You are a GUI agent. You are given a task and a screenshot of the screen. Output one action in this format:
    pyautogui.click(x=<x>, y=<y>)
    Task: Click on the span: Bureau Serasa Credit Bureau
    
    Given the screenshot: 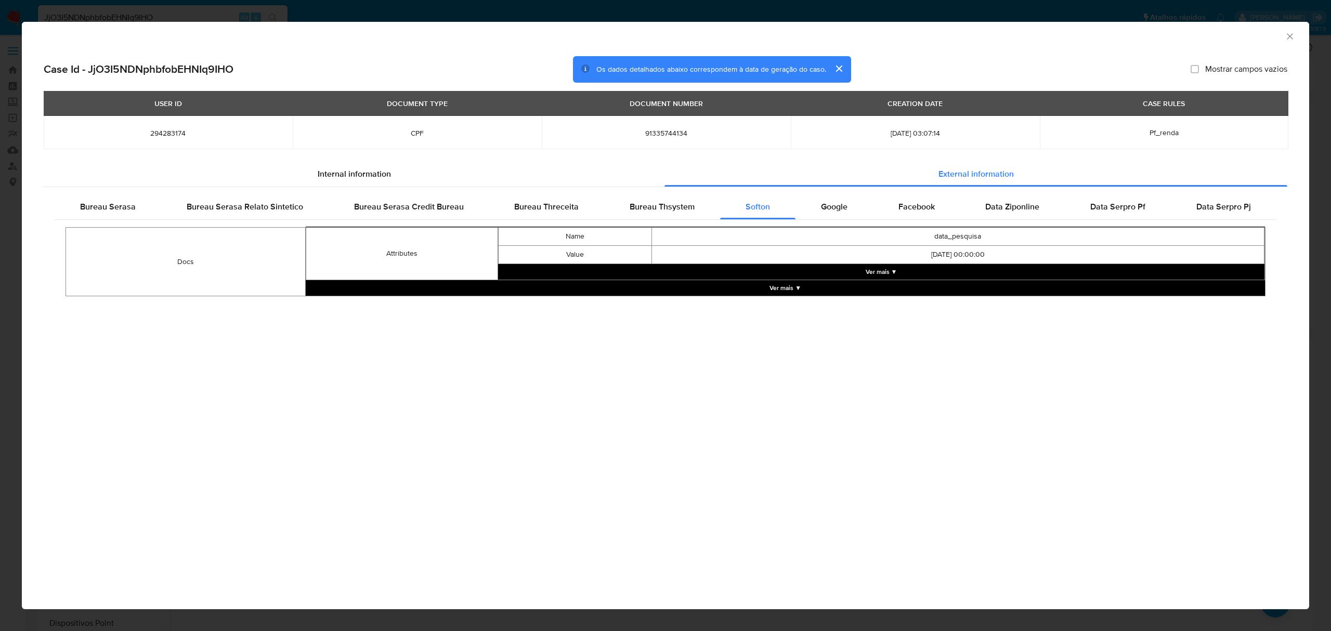 What is the action you would take?
    pyautogui.click(x=409, y=206)
    